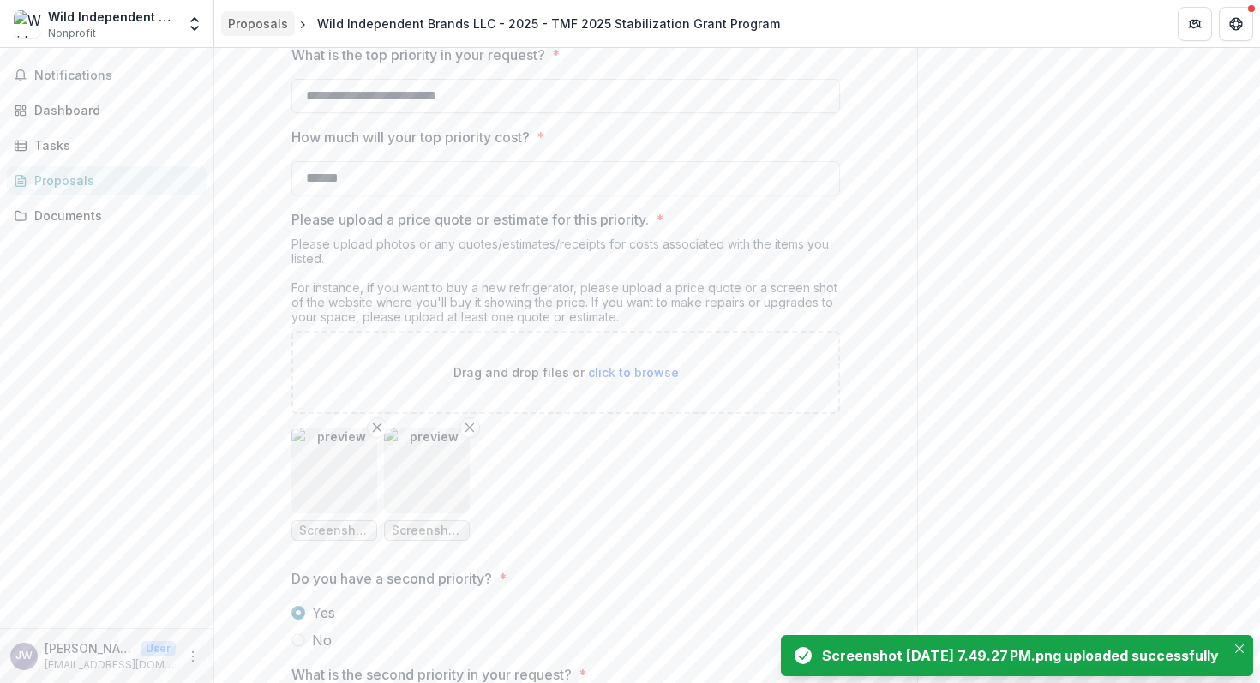 This screenshot has width=1260, height=683. What do you see at coordinates (1016, 655) in the screenshot?
I see `div: Notifications-bottom-right` at bounding box center [1016, 655].